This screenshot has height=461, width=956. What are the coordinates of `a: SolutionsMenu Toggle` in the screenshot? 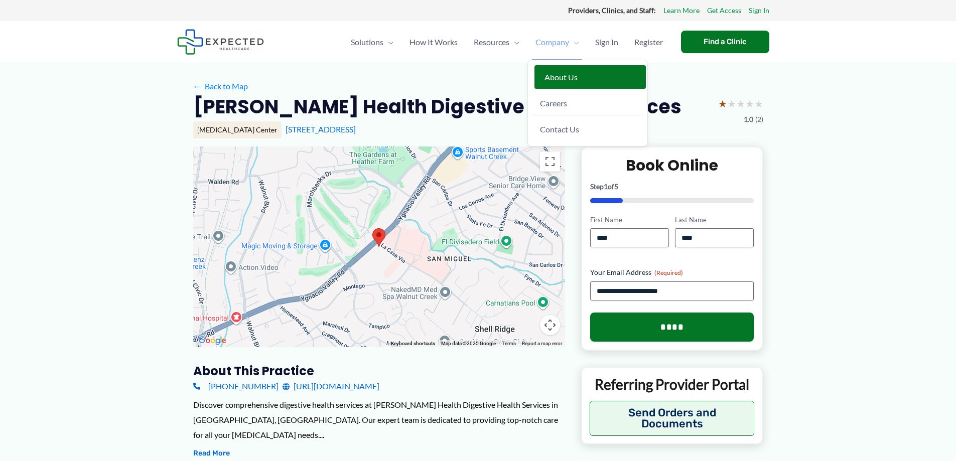 It's located at (372, 42).